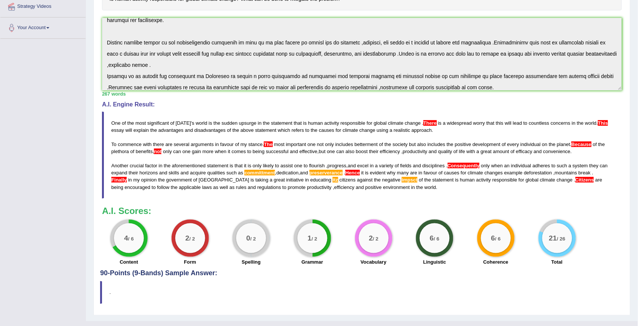 This screenshot has height=326, width=638. Describe the element at coordinates (268, 144) in the screenshot. I see `span: Add a space between sentences. (did you mean: The)` at that location.